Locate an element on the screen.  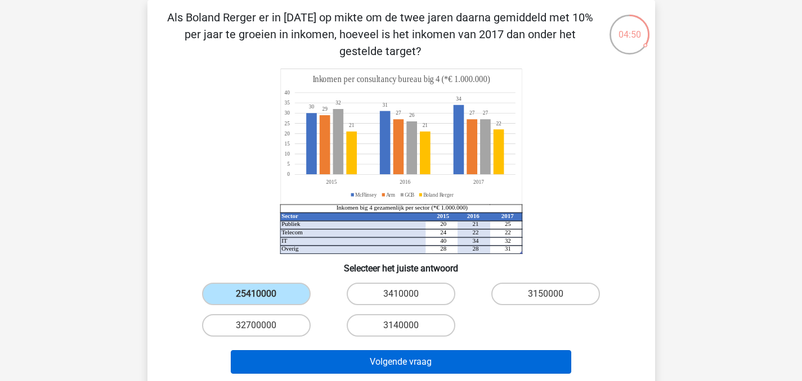
tspan: 2727 is located at coordinates (435, 113).